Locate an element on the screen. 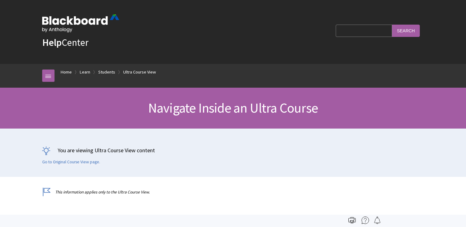 This screenshot has height=227, width=466. a: Ultra Course View is located at coordinates (140, 72).